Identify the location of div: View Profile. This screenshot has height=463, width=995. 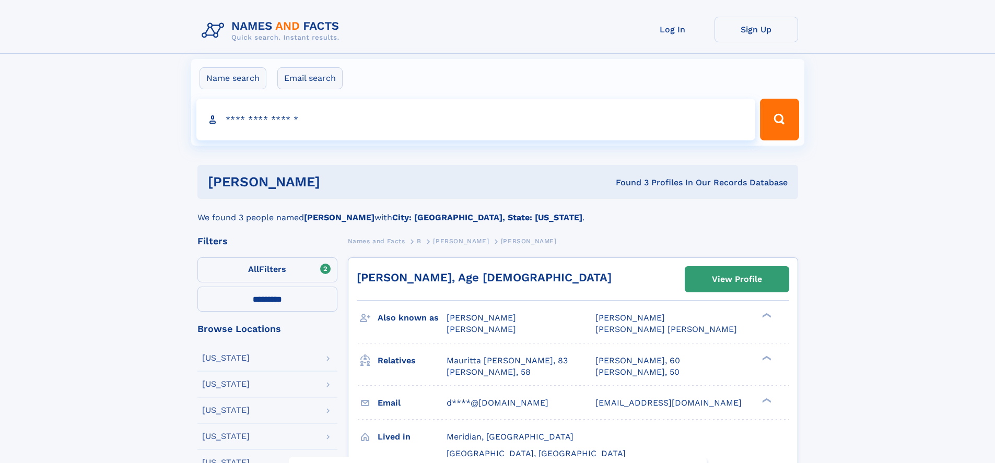
(737, 279).